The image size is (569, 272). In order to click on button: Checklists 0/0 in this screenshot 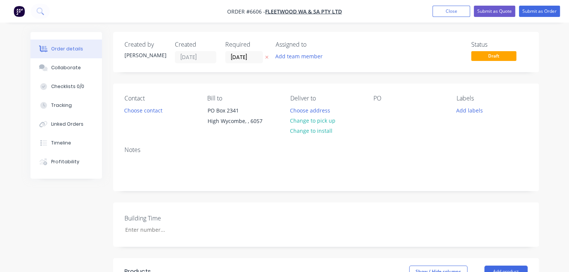, I will do `click(66, 86)`.